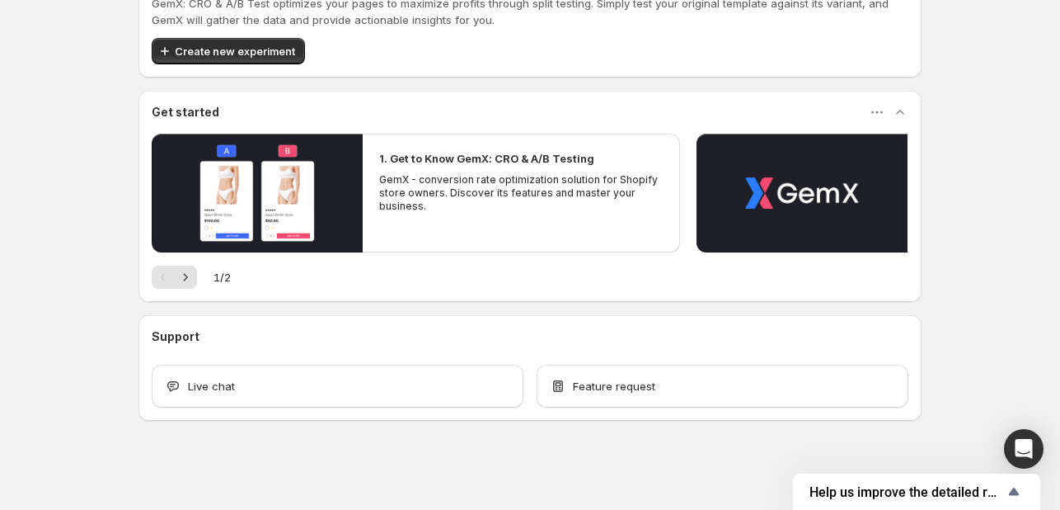 The width and height of the screenshot is (1060, 510). I want to click on div: Open Intercom Messenger, so click(1024, 449).